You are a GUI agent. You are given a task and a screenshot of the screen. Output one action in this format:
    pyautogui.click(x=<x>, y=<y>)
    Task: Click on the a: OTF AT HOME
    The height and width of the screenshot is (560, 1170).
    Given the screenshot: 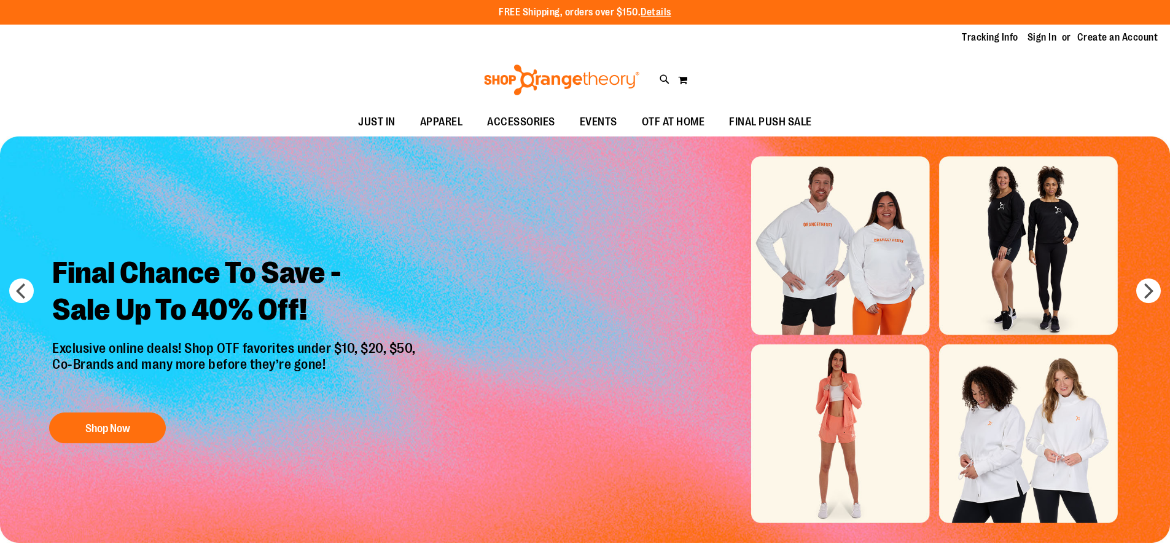 What is the action you would take?
    pyautogui.click(x=673, y=122)
    